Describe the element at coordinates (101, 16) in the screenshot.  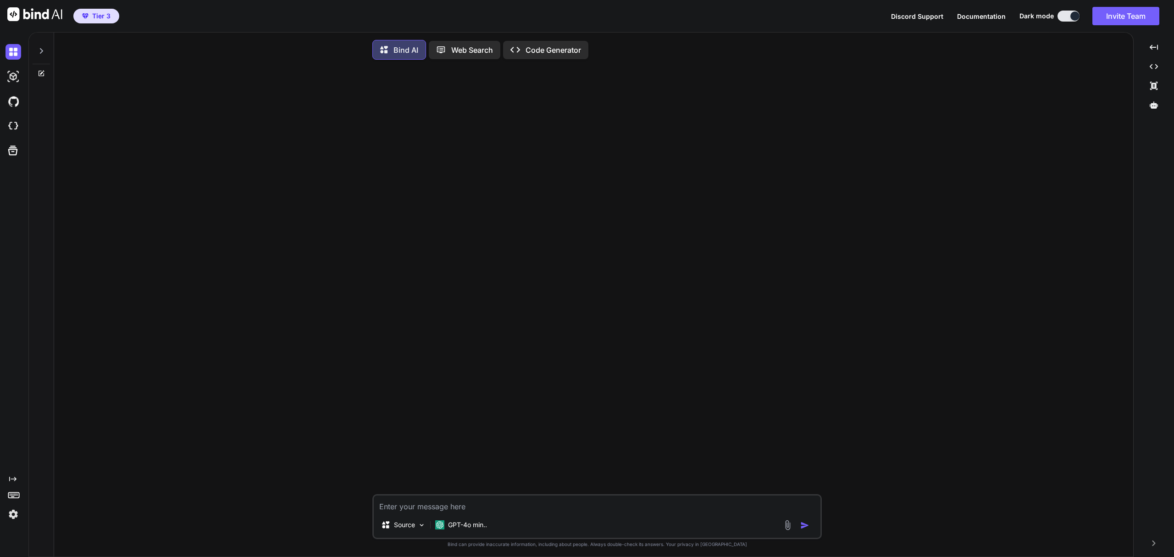
I see `span: Tier 3` at that location.